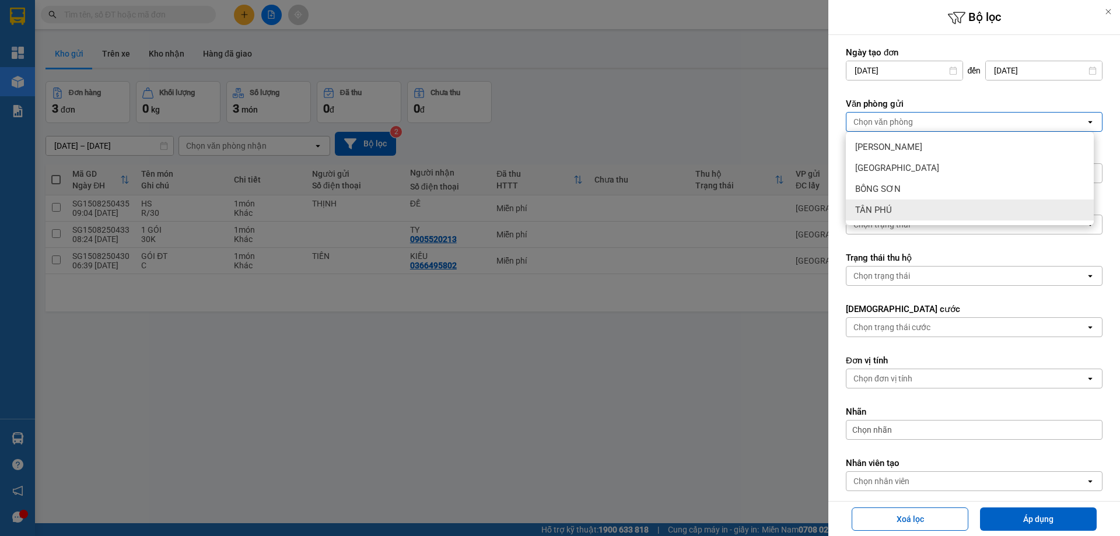  I want to click on span: đến, so click(974, 71).